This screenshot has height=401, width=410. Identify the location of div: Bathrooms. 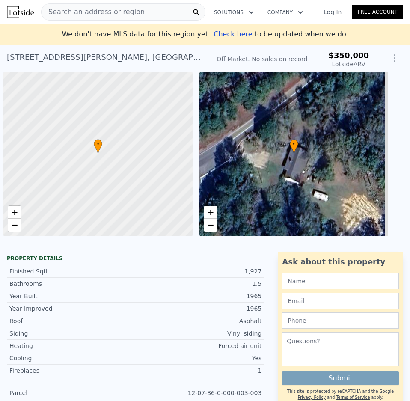
(72, 284).